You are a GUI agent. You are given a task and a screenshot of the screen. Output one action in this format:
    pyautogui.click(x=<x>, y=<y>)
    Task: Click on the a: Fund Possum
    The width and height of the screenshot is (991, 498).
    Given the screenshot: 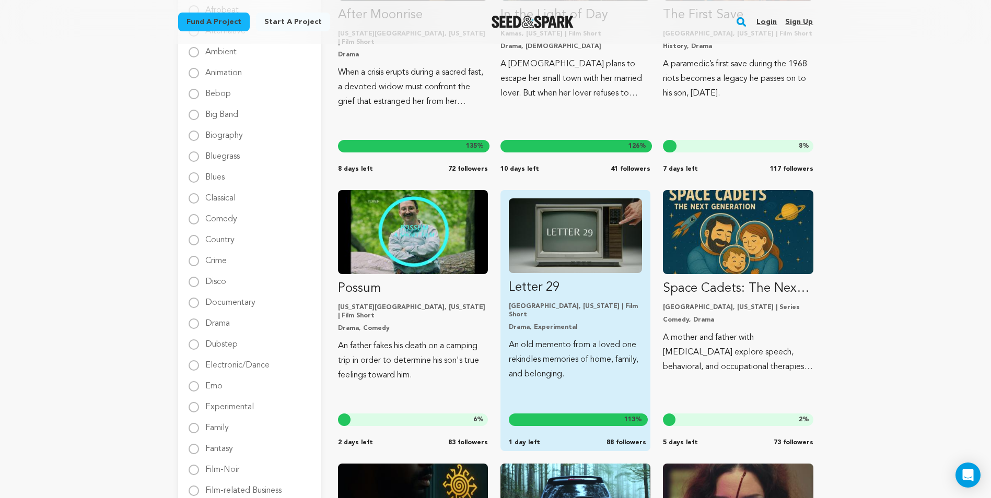 What is the action you would take?
    pyautogui.click(x=413, y=286)
    